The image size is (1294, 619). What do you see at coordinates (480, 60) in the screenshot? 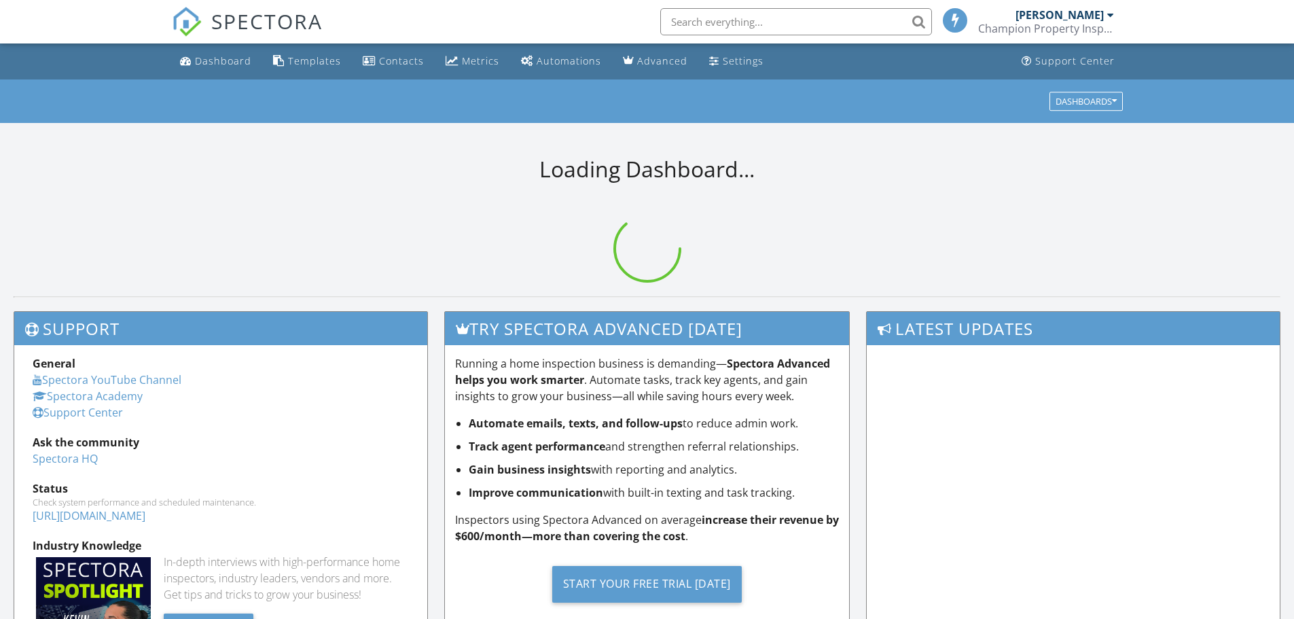
I see `div: Metrics` at bounding box center [480, 60].